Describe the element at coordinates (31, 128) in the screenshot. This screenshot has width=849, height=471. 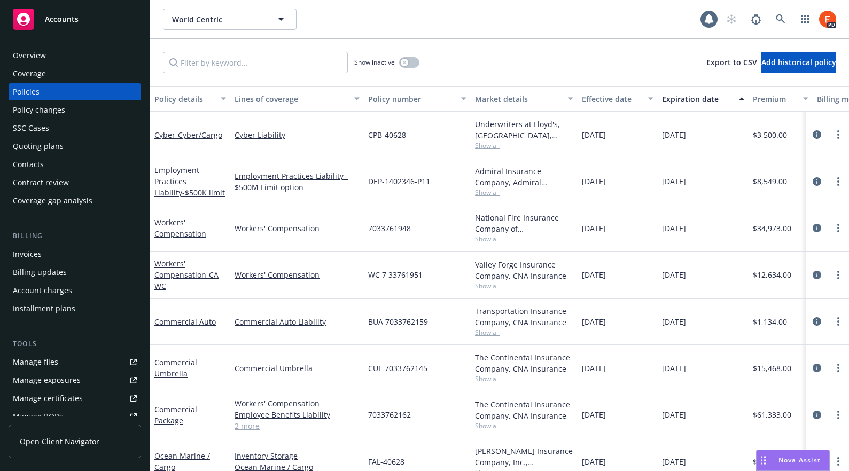
I see `div: SSC Cases` at that location.